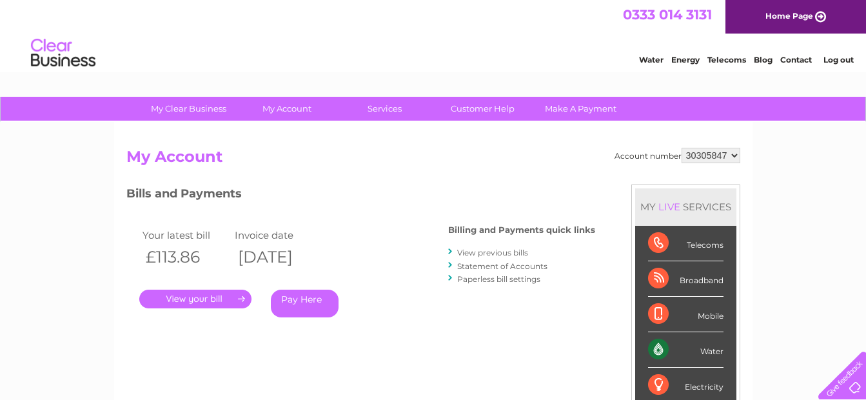  I want to click on a: View previous bills, so click(493, 252).